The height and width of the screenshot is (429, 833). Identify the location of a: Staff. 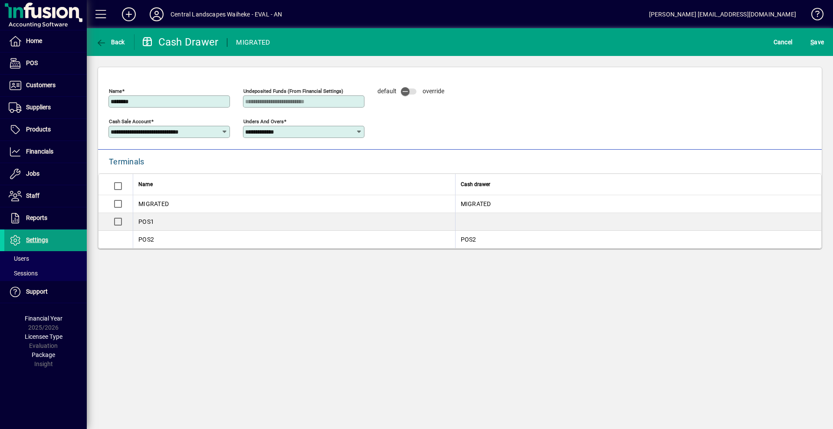
(46, 196).